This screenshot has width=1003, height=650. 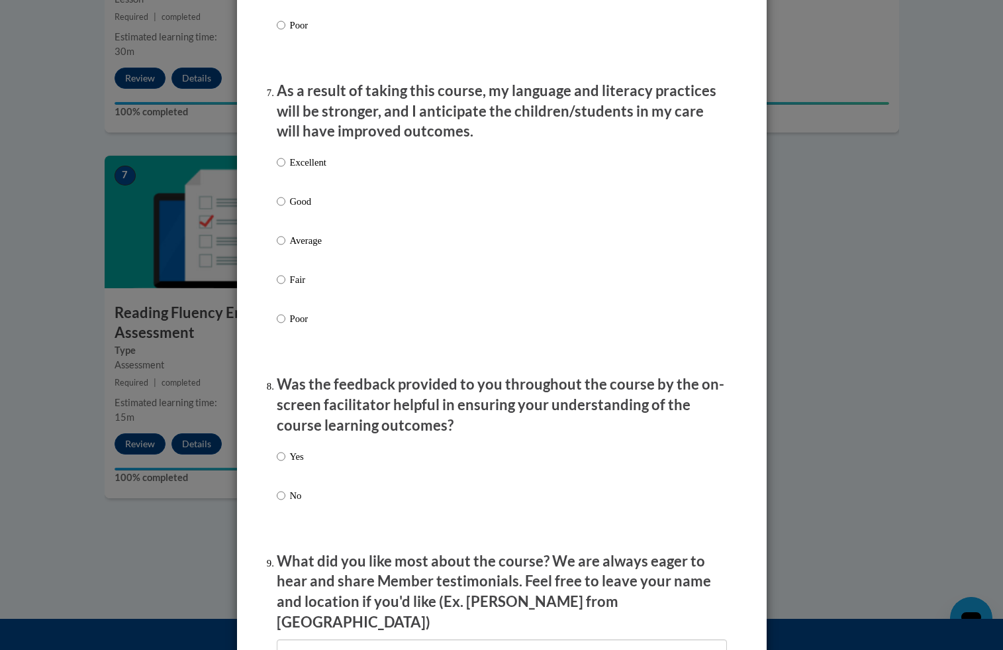 I want to click on p: Average, so click(x=308, y=240).